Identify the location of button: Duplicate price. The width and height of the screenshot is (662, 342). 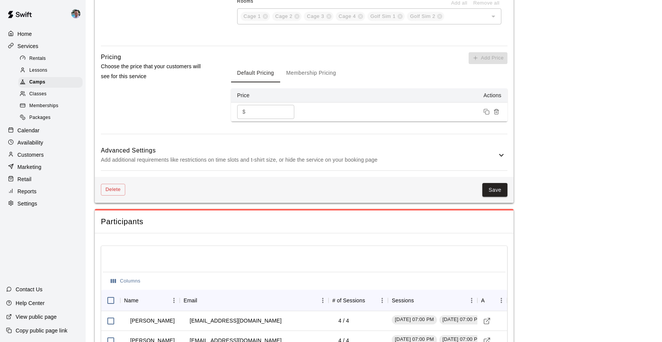
(487, 112).